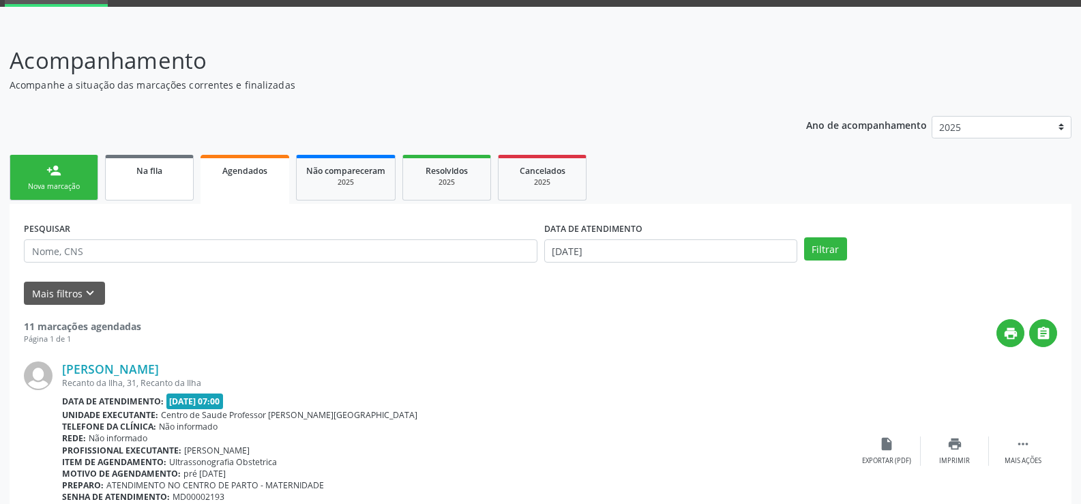  I want to click on span: ATENDIMENTO NO CENTRO DE PARTO - MATERNIDADE, so click(215, 485).